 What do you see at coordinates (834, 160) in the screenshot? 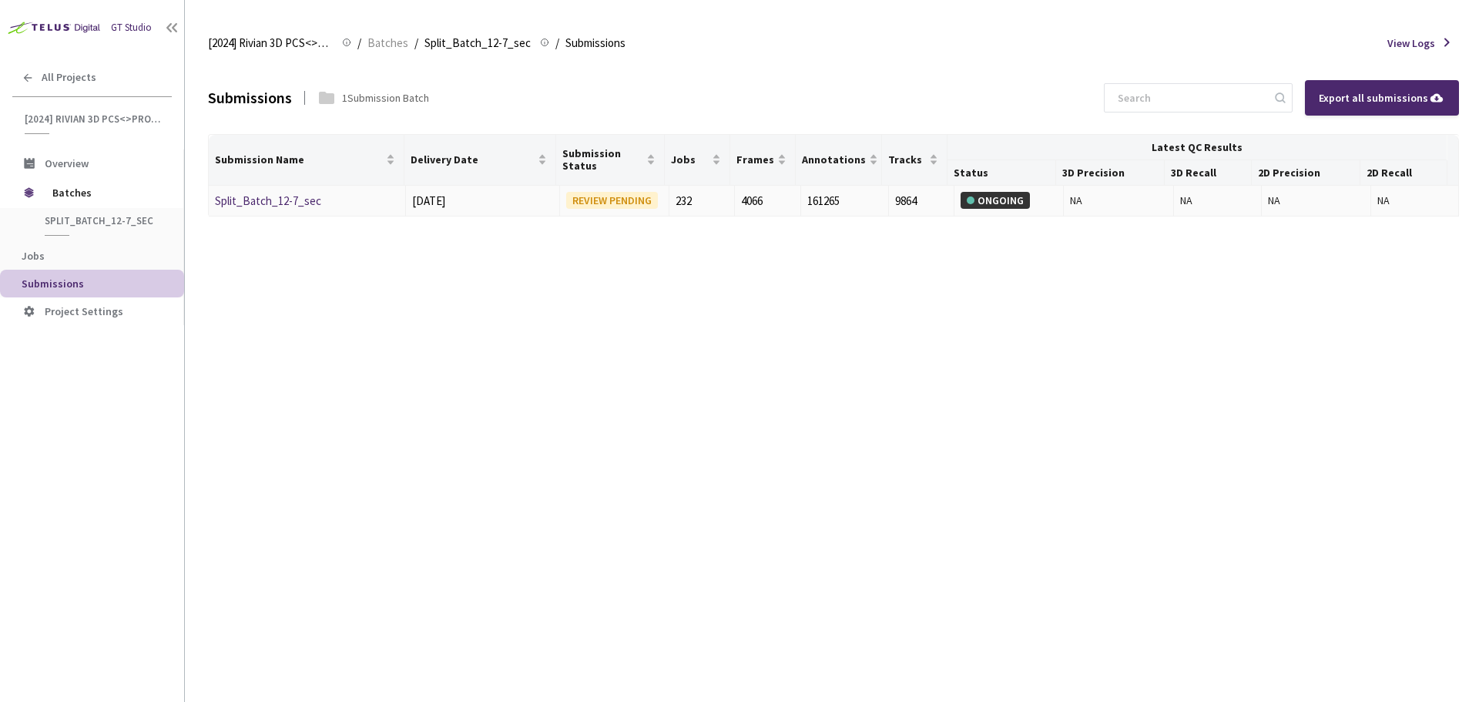
I see `span: Annotations` at bounding box center [834, 160].